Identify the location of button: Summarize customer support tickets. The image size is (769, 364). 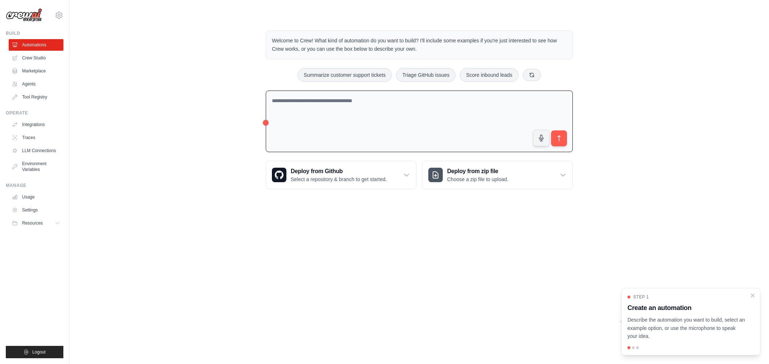
(345, 75).